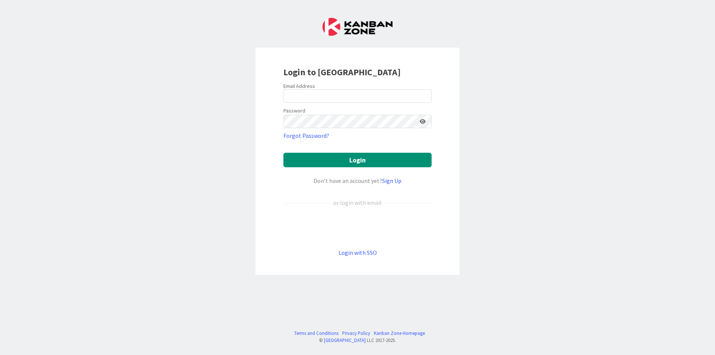 This screenshot has height=355, width=715. What do you see at coordinates (357, 203) in the screenshot?
I see `div: or login with email` at bounding box center [357, 203].